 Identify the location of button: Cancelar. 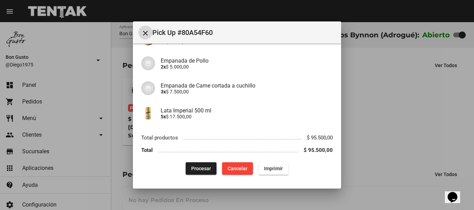
(237, 169).